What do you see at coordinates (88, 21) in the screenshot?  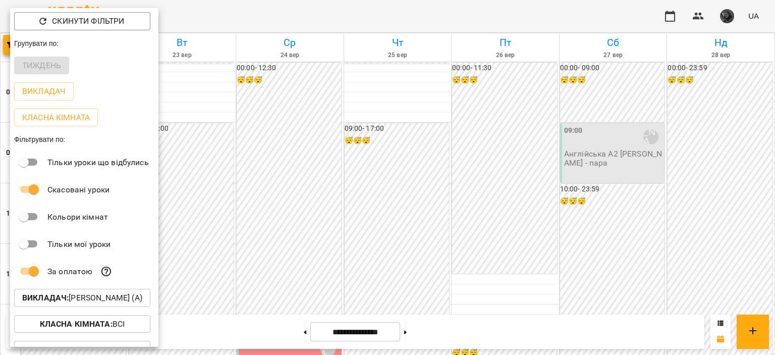 I see `p: Скинути фільтри` at bounding box center [88, 21].